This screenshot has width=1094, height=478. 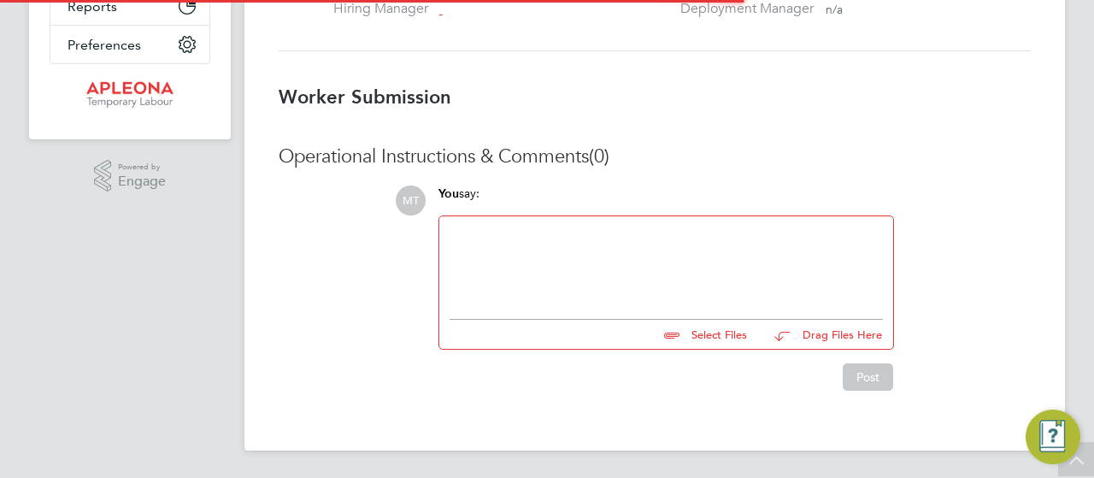 What do you see at coordinates (654, 156) in the screenshot?
I see `h3: Operational Instructions & Comments` at bounding box center [654, 156].